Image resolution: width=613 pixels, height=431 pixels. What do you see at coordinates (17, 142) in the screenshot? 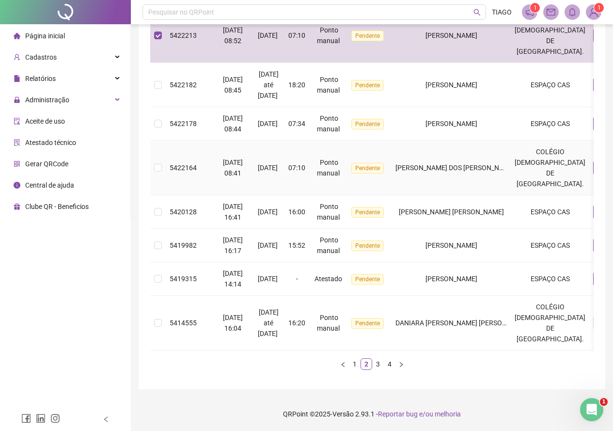
I see `span: solution` at bounding box center [17, 142].